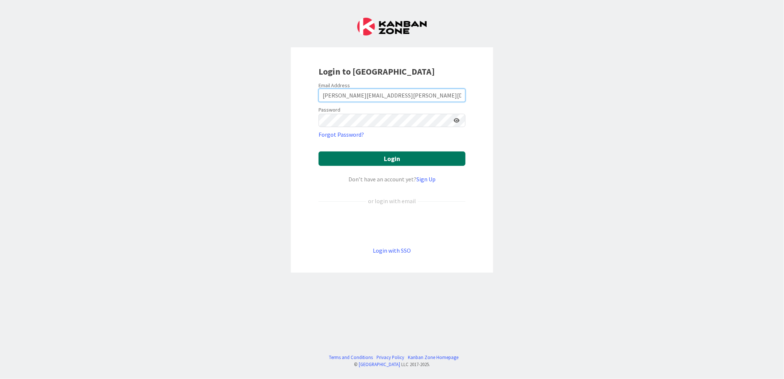 The width and height of the screenshot is (784, 379). What do you see at coordinates (433, 357) in the screenshot?
I see `a: Kanban Zone Homepage` at bounding box center [433, 357].